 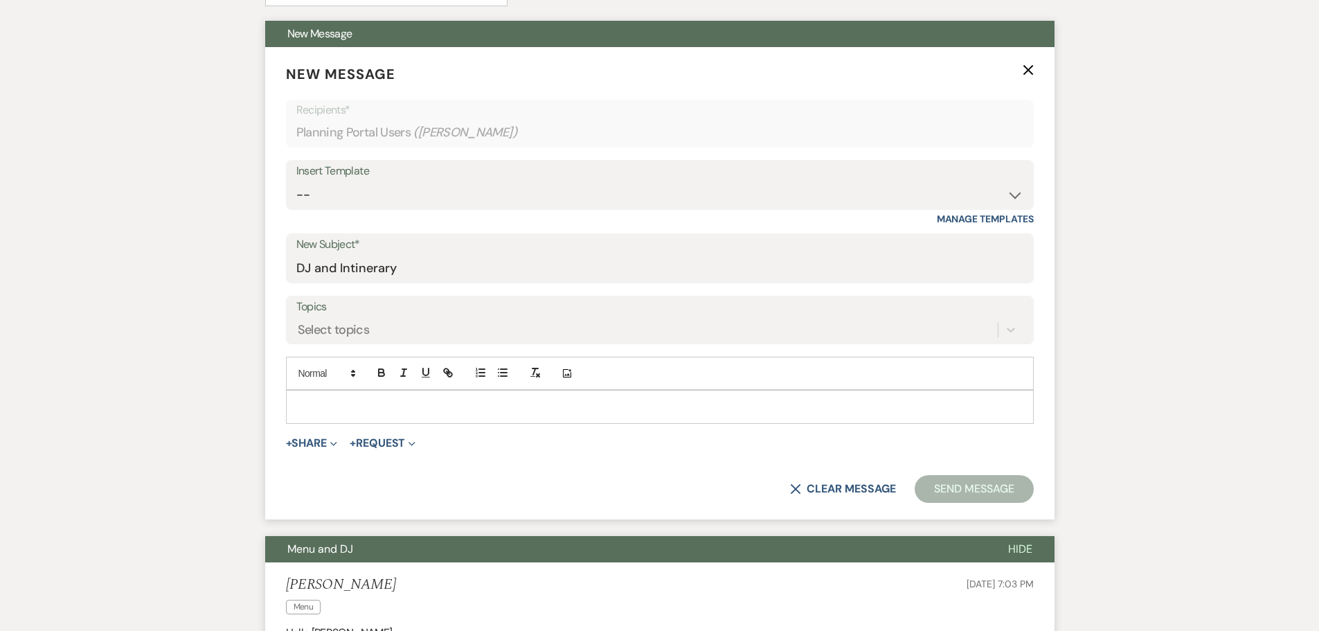 What do you see at coordinates (625, 549) in the screenshot?
I see `button: Menu and DJ` at bounding box center [625, 549].